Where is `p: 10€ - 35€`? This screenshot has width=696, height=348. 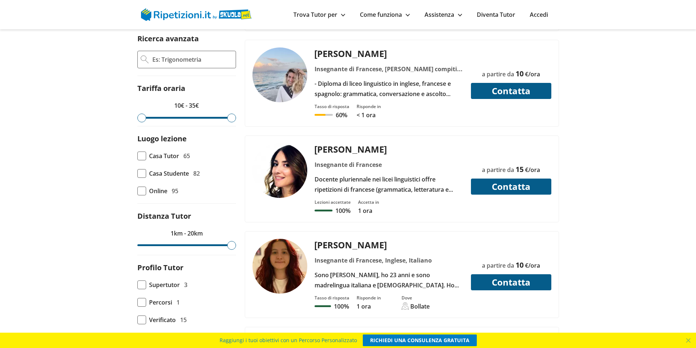 p: 10€ - 35€ is located at coordinates (187, 106).